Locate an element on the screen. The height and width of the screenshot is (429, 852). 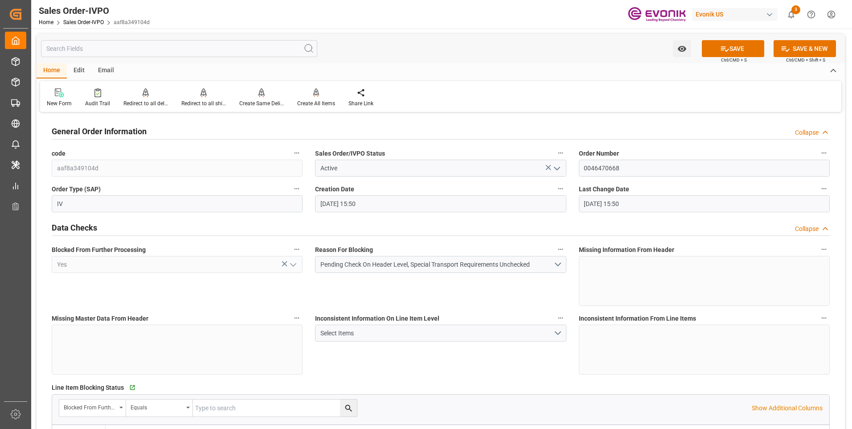
button: show 3 new notifications is located at coordinates (791, 14).